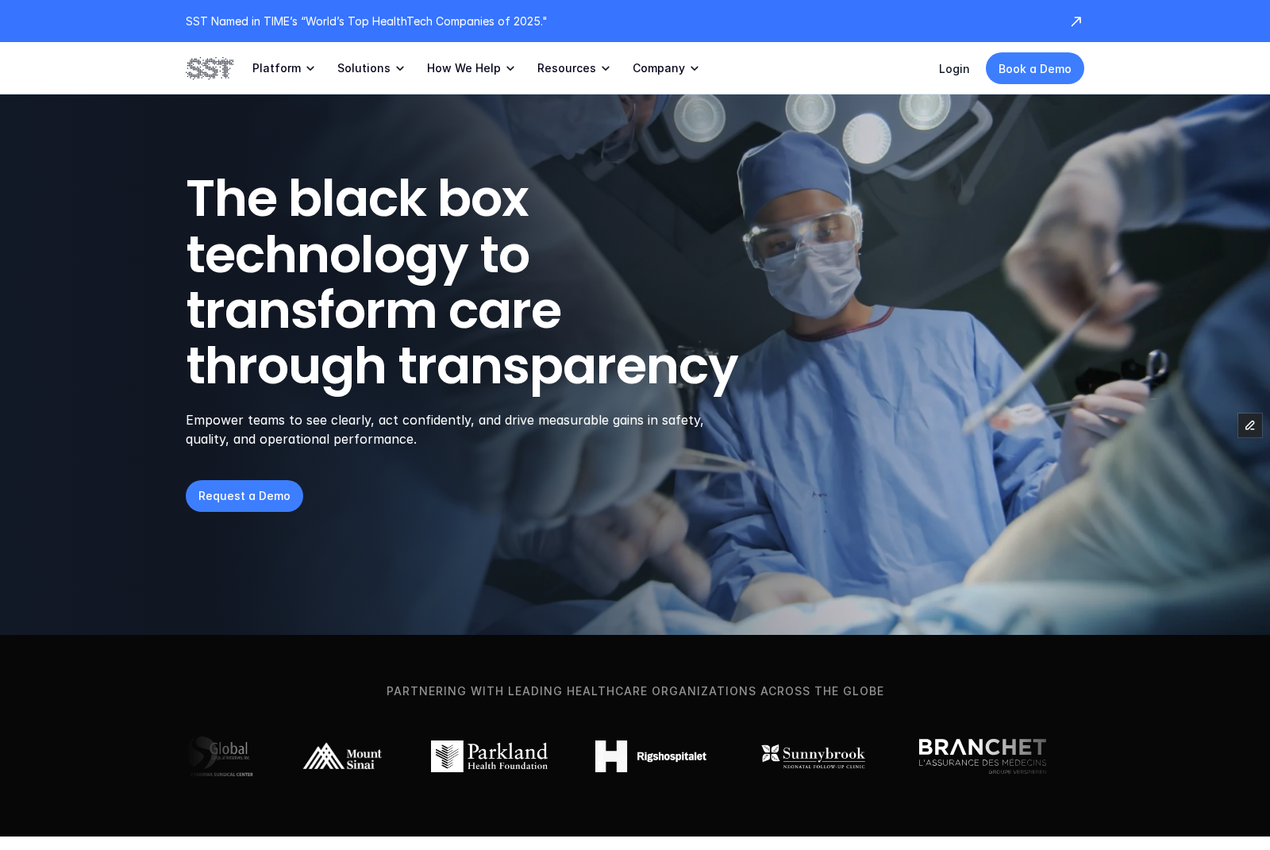 The image size is (1270, 850). Describe the element at coordinates (1250, 426) in the screenshot. I see `button: Edit Framer Content` at that location.